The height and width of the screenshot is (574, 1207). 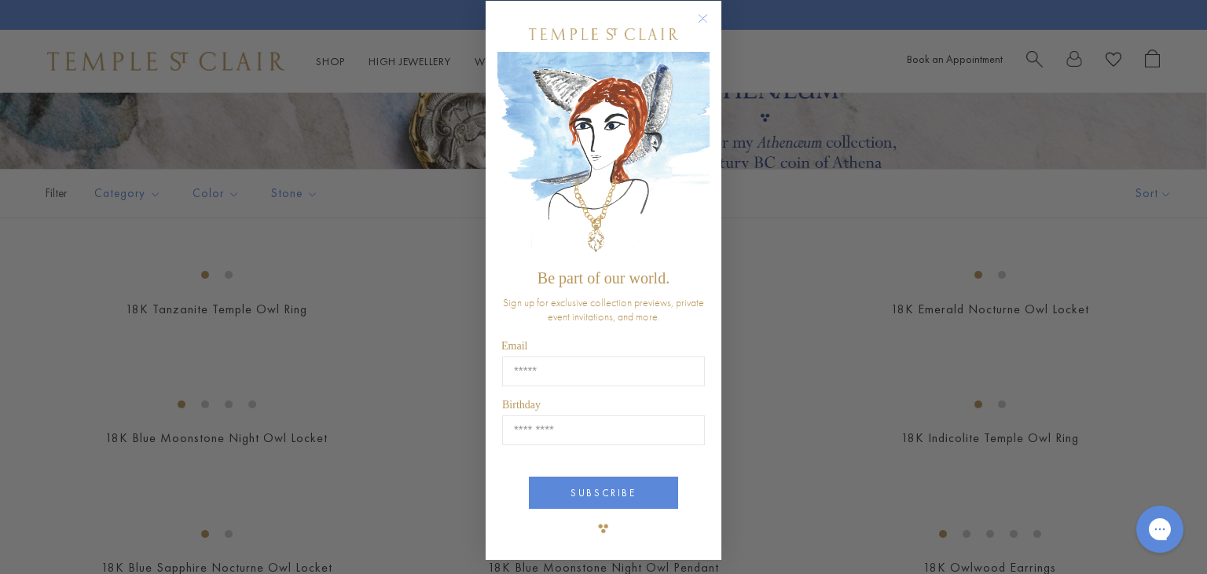 What do you see at coordinates (603, 278) in the screenshot?
I see `span: Be part of our world.` at bounding box center [603, 278].